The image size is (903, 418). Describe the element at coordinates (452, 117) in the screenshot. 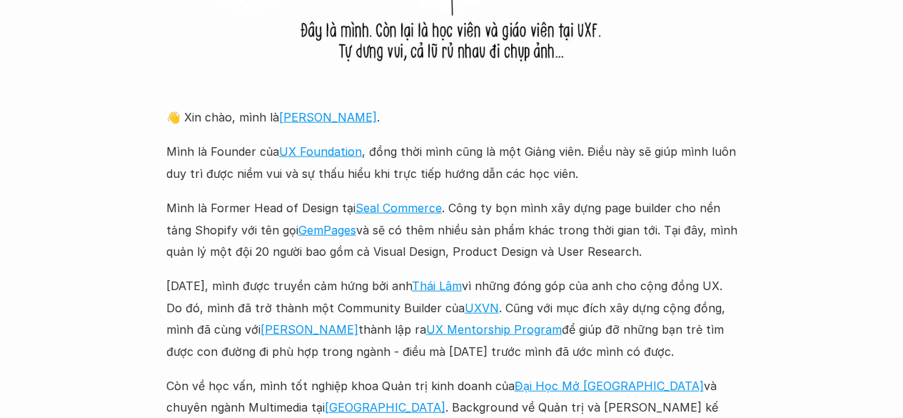

I see `p: 👋 Xin chào, mình là .` at that location.